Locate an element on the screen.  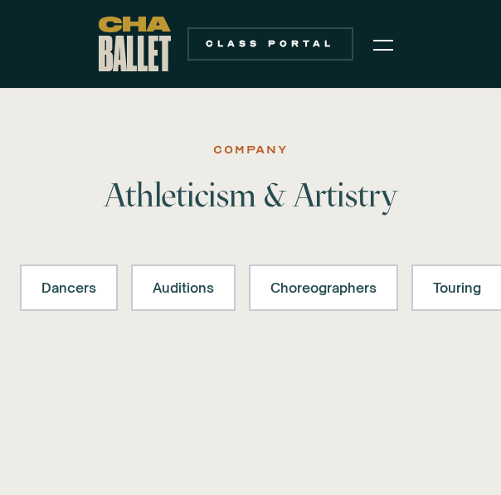
h1: Athleticism & Artistry is located at coordinates (250, 195).